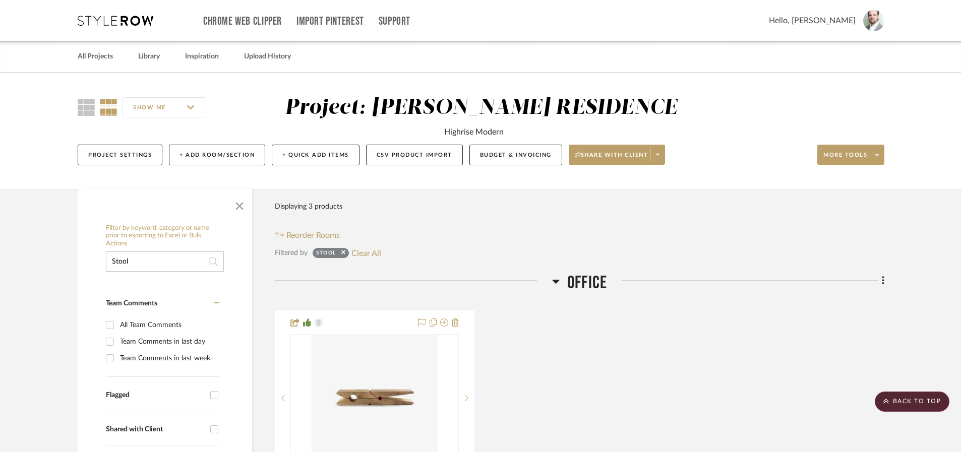  Describe the element at coordinates (168, 359) in the screenshot. I see `div: Team Comments in last week` at that location.